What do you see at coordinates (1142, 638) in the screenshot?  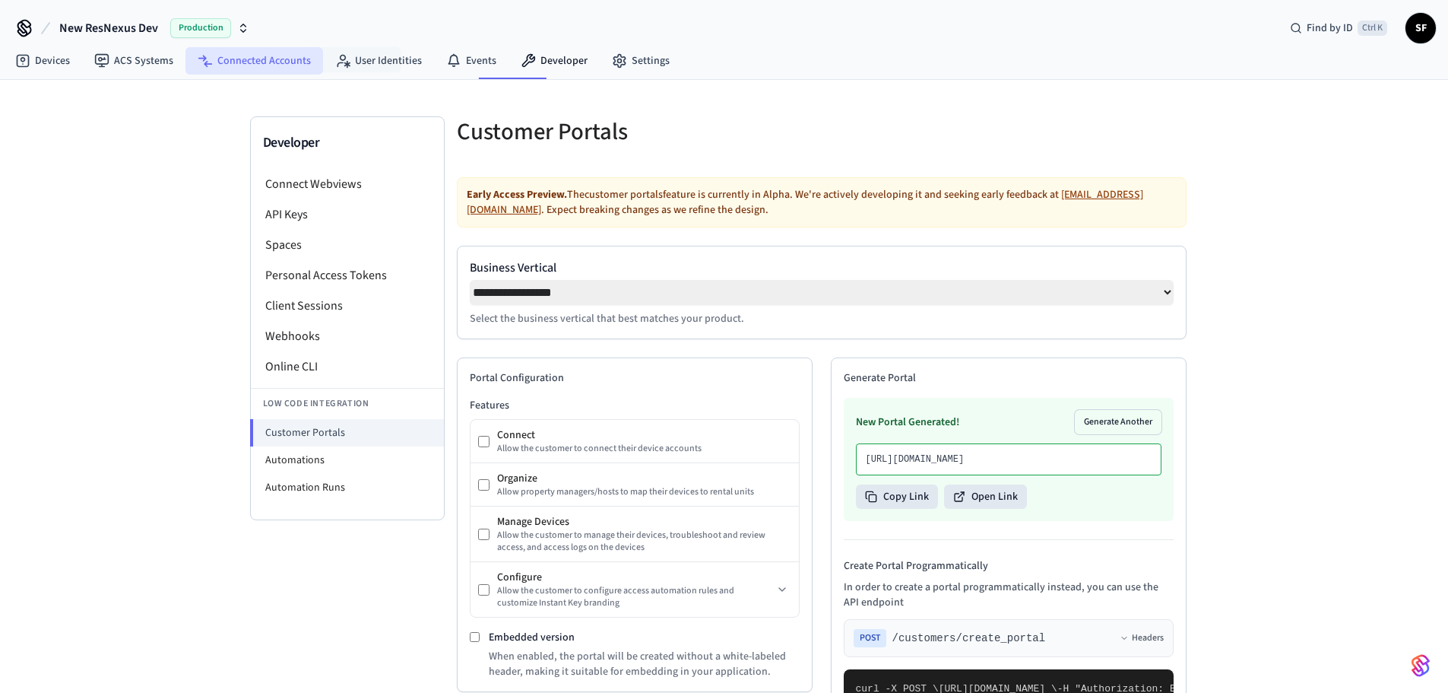 I see `button: Headers` at bounding box center [1142, 638].